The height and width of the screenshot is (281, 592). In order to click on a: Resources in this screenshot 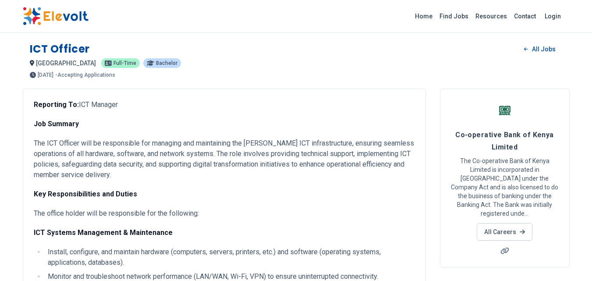, I will do `click(491, 16)`.